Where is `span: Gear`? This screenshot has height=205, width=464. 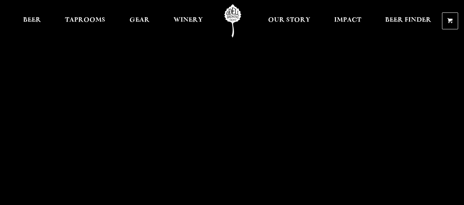 span: Gear is located at coordinates (140, 20).